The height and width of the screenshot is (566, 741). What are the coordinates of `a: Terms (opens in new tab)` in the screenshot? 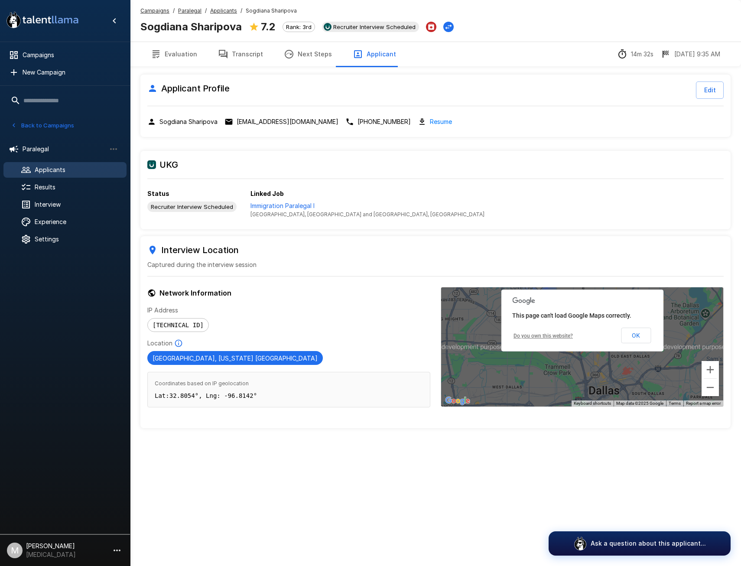 It's located at (675, 403).